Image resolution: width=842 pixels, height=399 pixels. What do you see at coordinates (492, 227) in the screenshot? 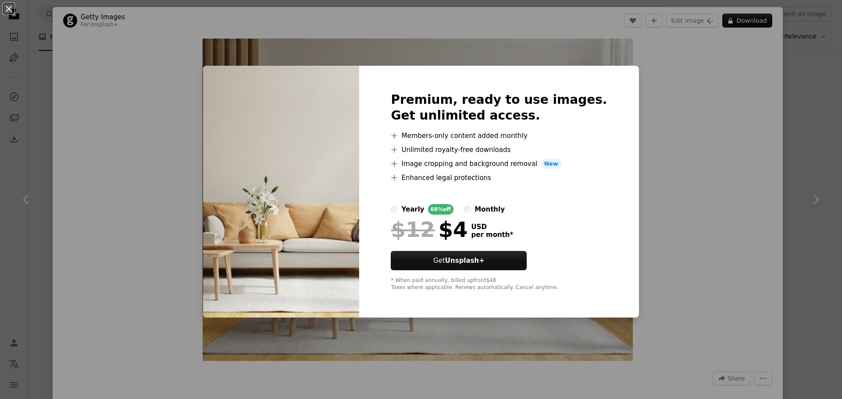
I see `span: USD` at bounding box center [492, 227].